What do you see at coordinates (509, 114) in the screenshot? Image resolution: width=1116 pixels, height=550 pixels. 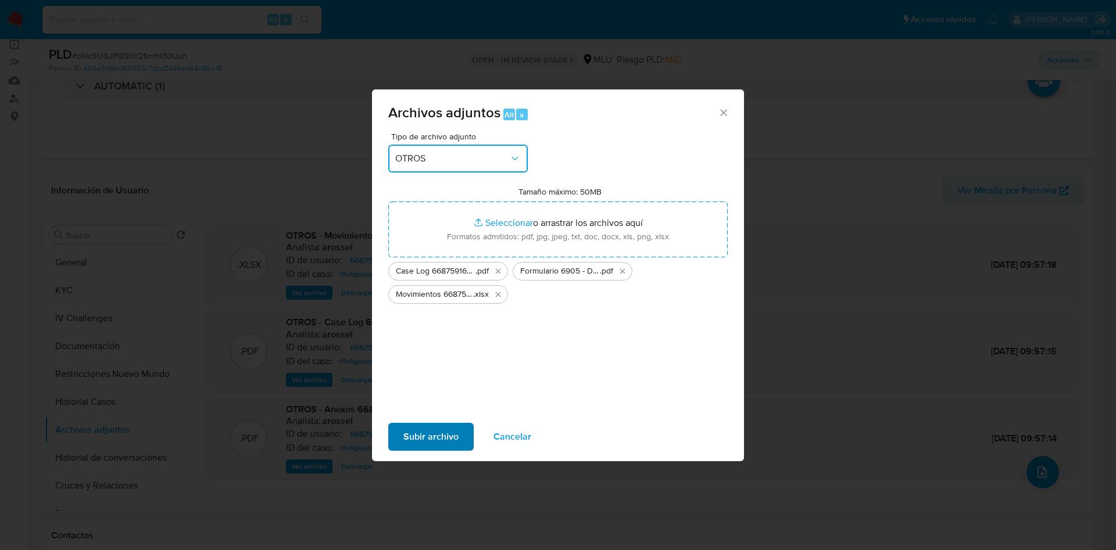 I see `span: Alt` at bounding box center [509, 114].